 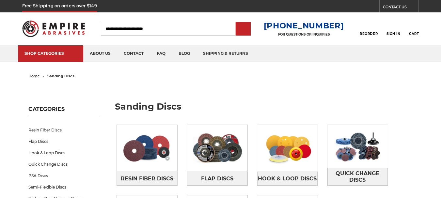 What do you see at coordinates (226, 54) in the screenshot?
I see `a: shipping & returns` at bounding box center [226, 54].